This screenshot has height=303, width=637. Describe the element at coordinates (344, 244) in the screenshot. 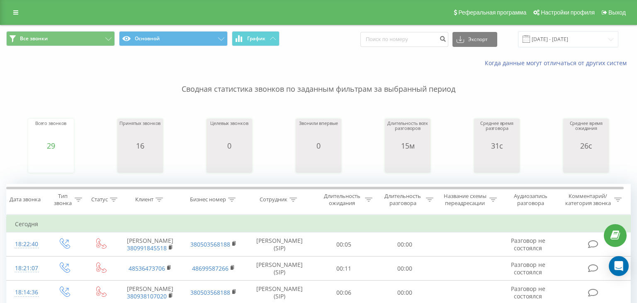

I see `td: 00:05` at that location.